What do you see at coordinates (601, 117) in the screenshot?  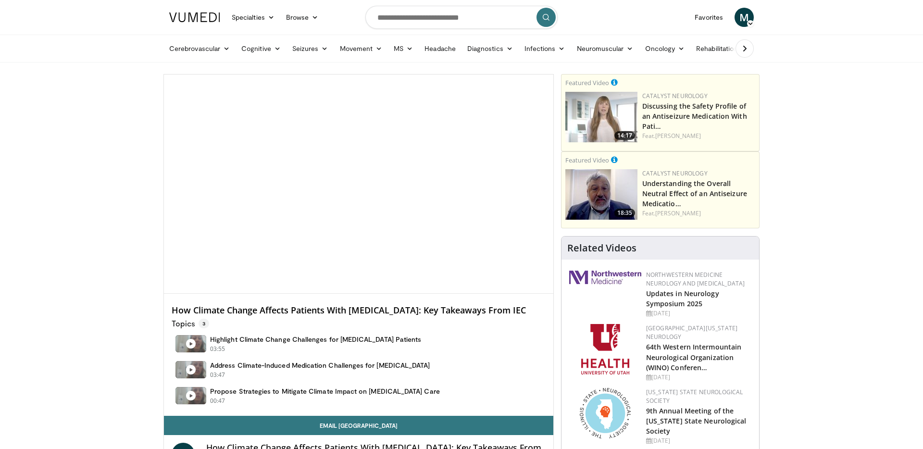 I see `img: c23d0a25-a0b6-49e6-ba12-869cdc8b250a.png.150x105_q85_crop-smart_upscale.jpg` at bounding box center [601, 117].